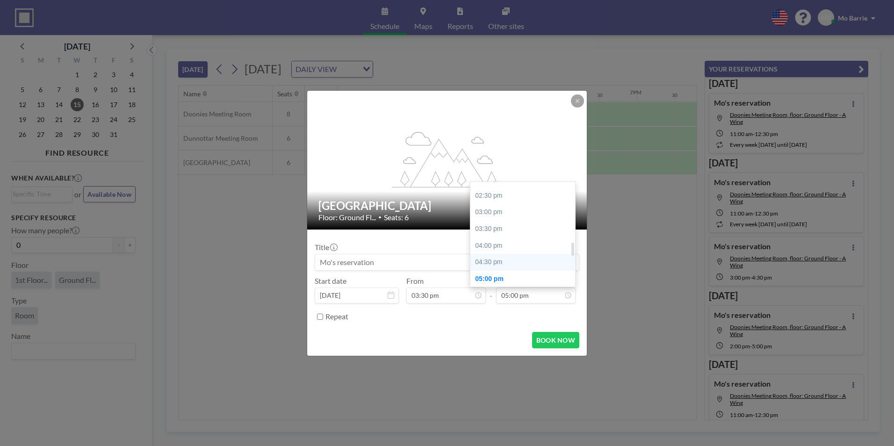  I want to click on g: flex-grow: 1.2;, so click(447, 159).